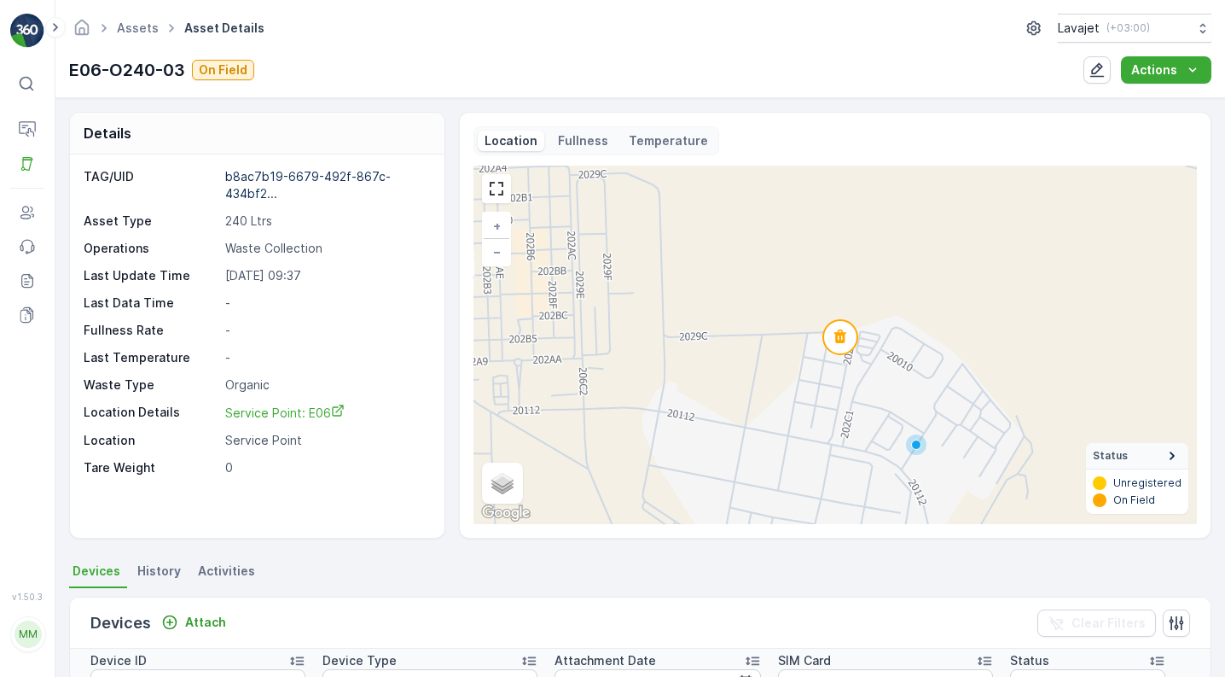 This screenshot has height=677, width=1225. What do you see at coordinates (1166, 70) in the screenshot?
I see `button: Actions` at bounding box center [1166, 70].